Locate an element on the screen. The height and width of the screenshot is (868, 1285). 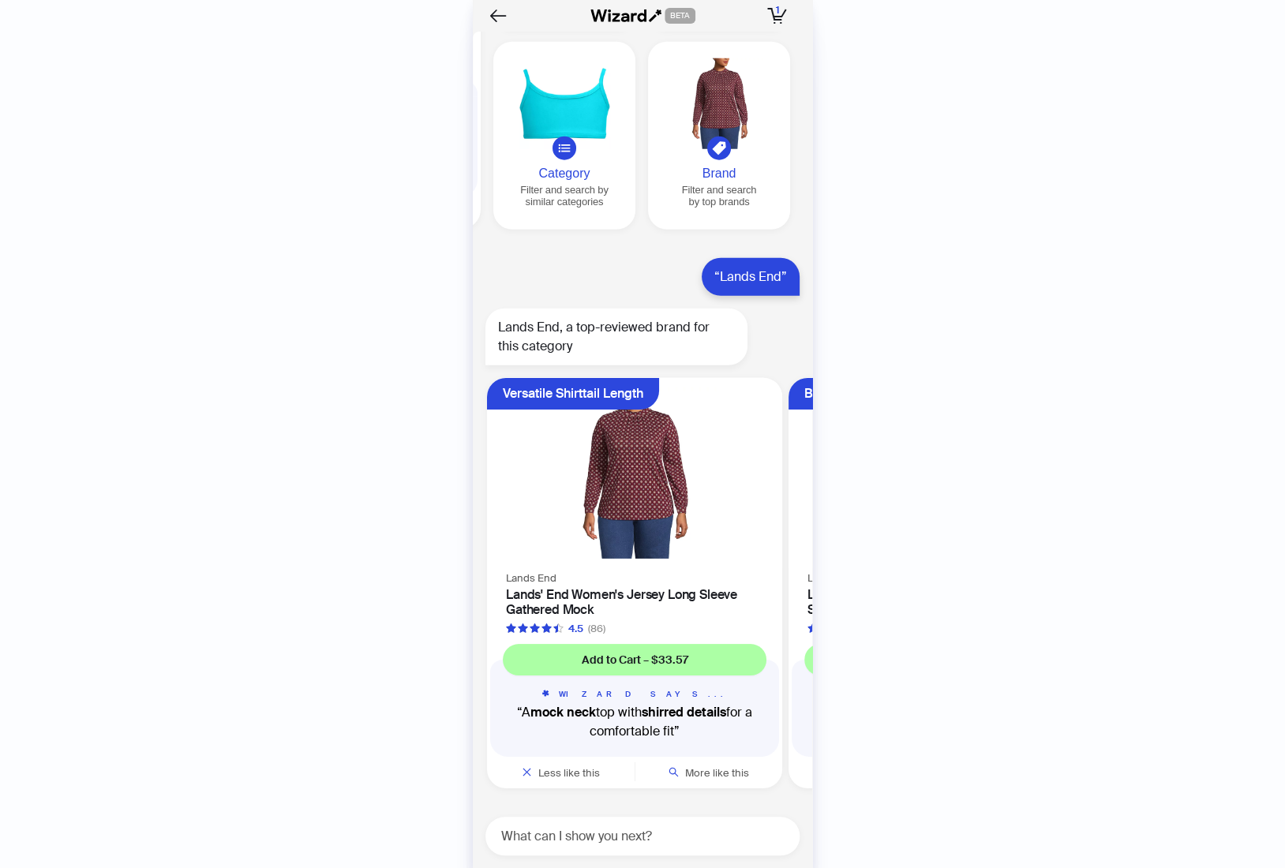
span: close is located at coordinates (527, 772).